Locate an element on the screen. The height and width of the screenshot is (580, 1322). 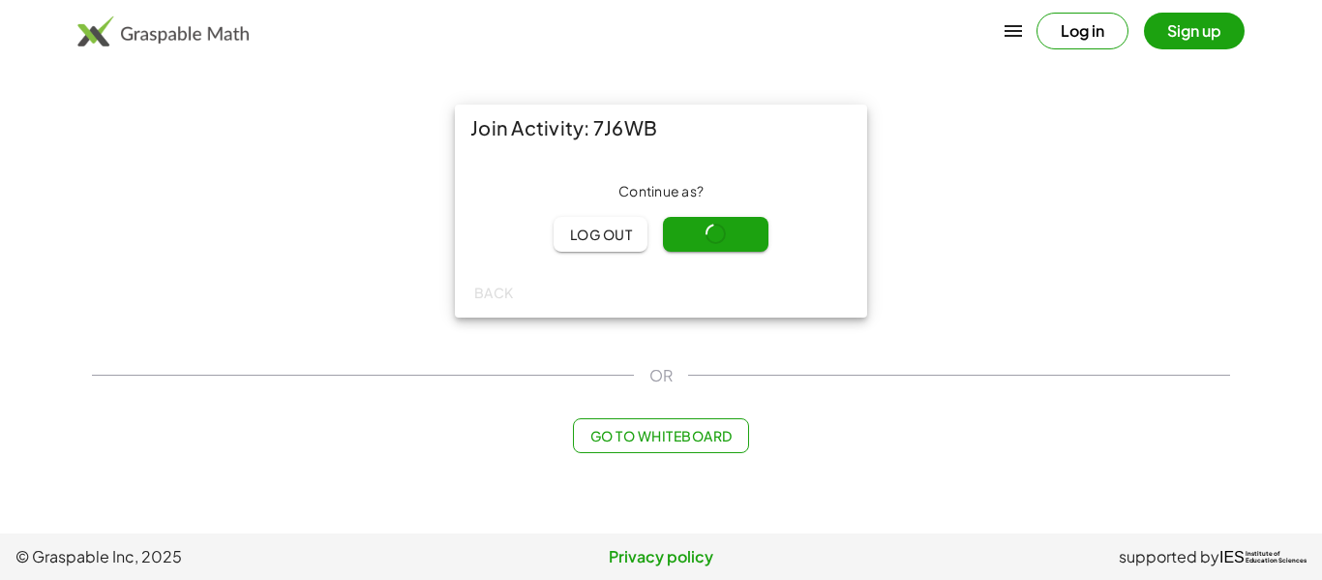
a: Privacy policy is located at coordinates (661, 557).